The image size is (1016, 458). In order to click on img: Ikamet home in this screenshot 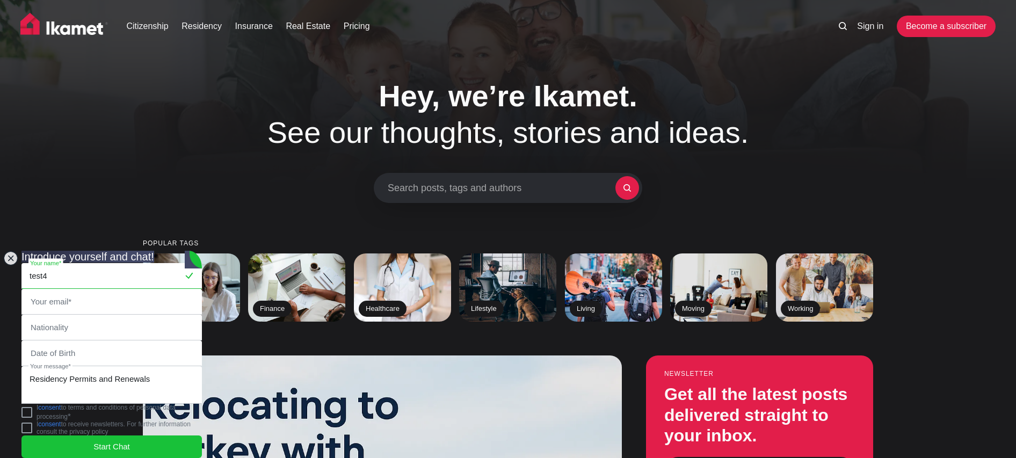, I will do `click(64, 26)`.